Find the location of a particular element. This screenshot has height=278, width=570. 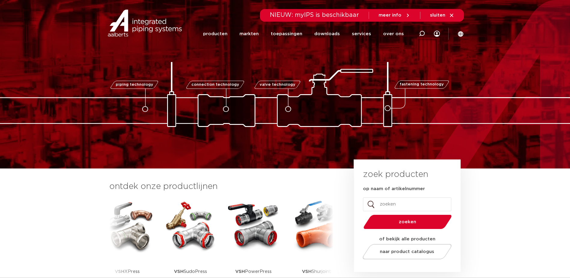

button: zoeken is located at coordinates (407, 221).